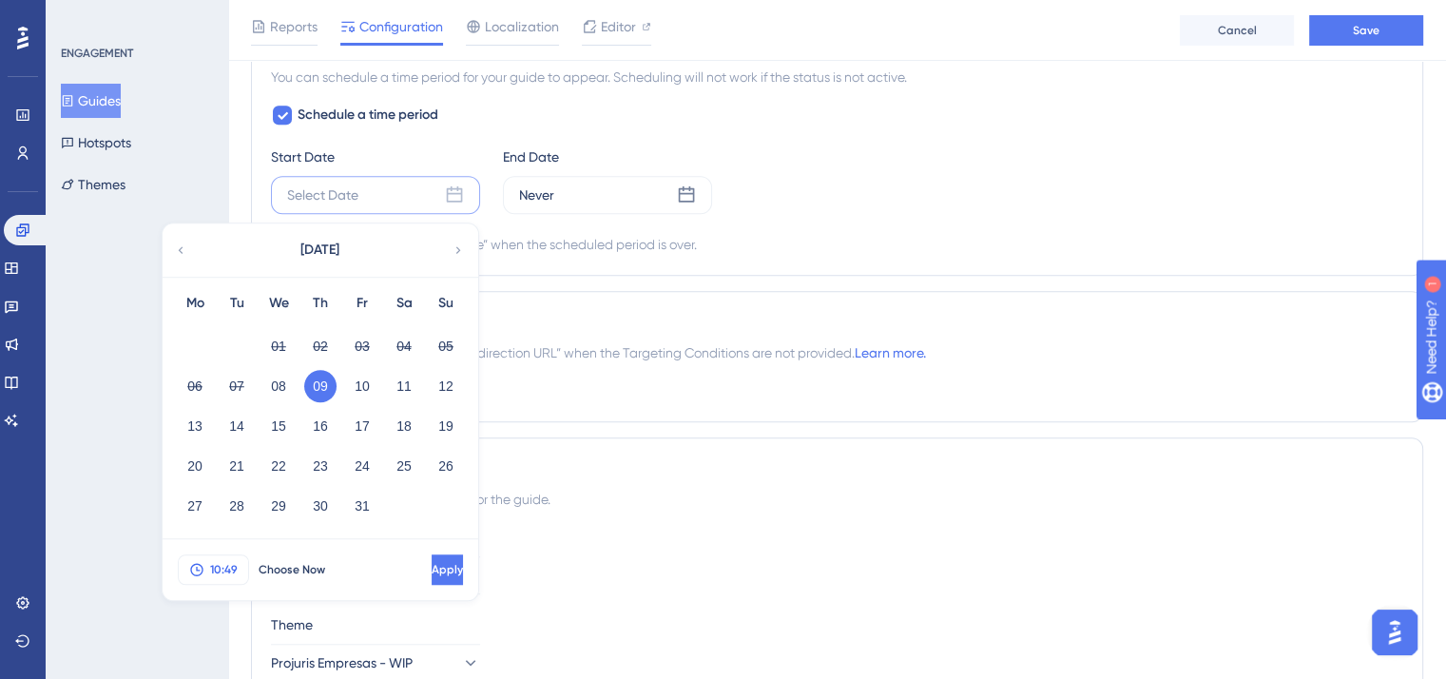 The height and width of the screenshot is (679, 1446). Describe the element at coordinates (292, 570) in the screenshot. I see `span: Choose Now` at that location.